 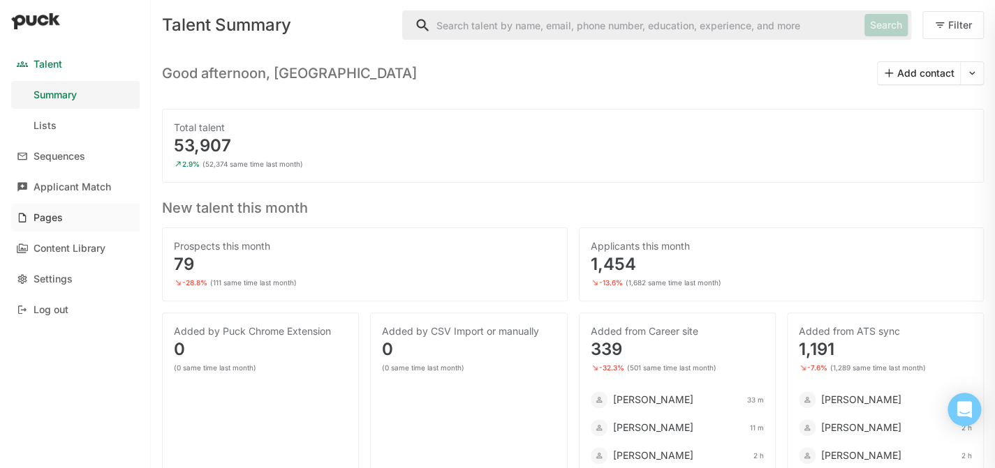 I want to click on a: Summary, so click(x=75, y=95).